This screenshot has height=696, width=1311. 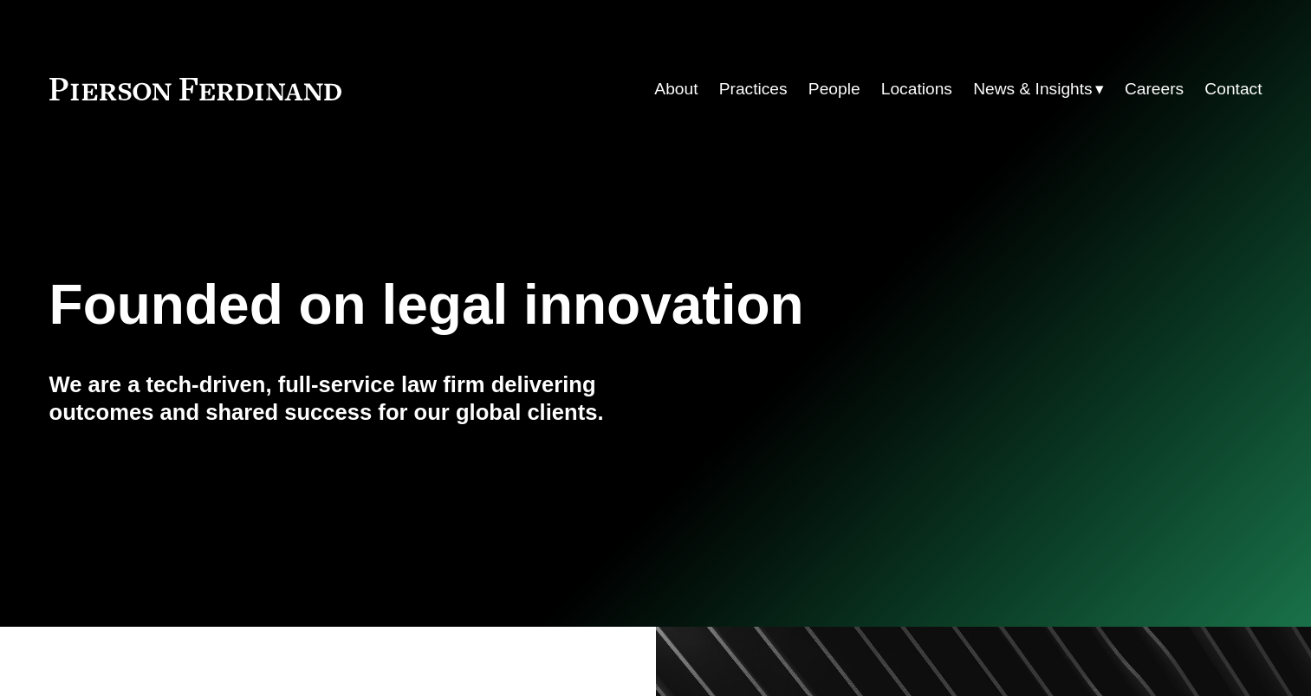 What do you see at coordinates (916, 89) in the screenshot?
I see `a: Locations` at bounding box center [916, 89].